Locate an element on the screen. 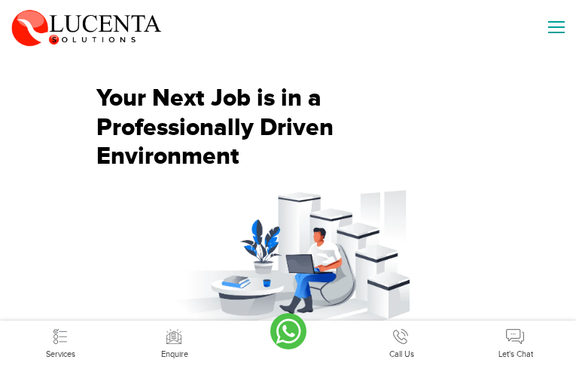 The width and height of the screenshot is (576, 372). div: Call Us is located at coordinates (402, 354).